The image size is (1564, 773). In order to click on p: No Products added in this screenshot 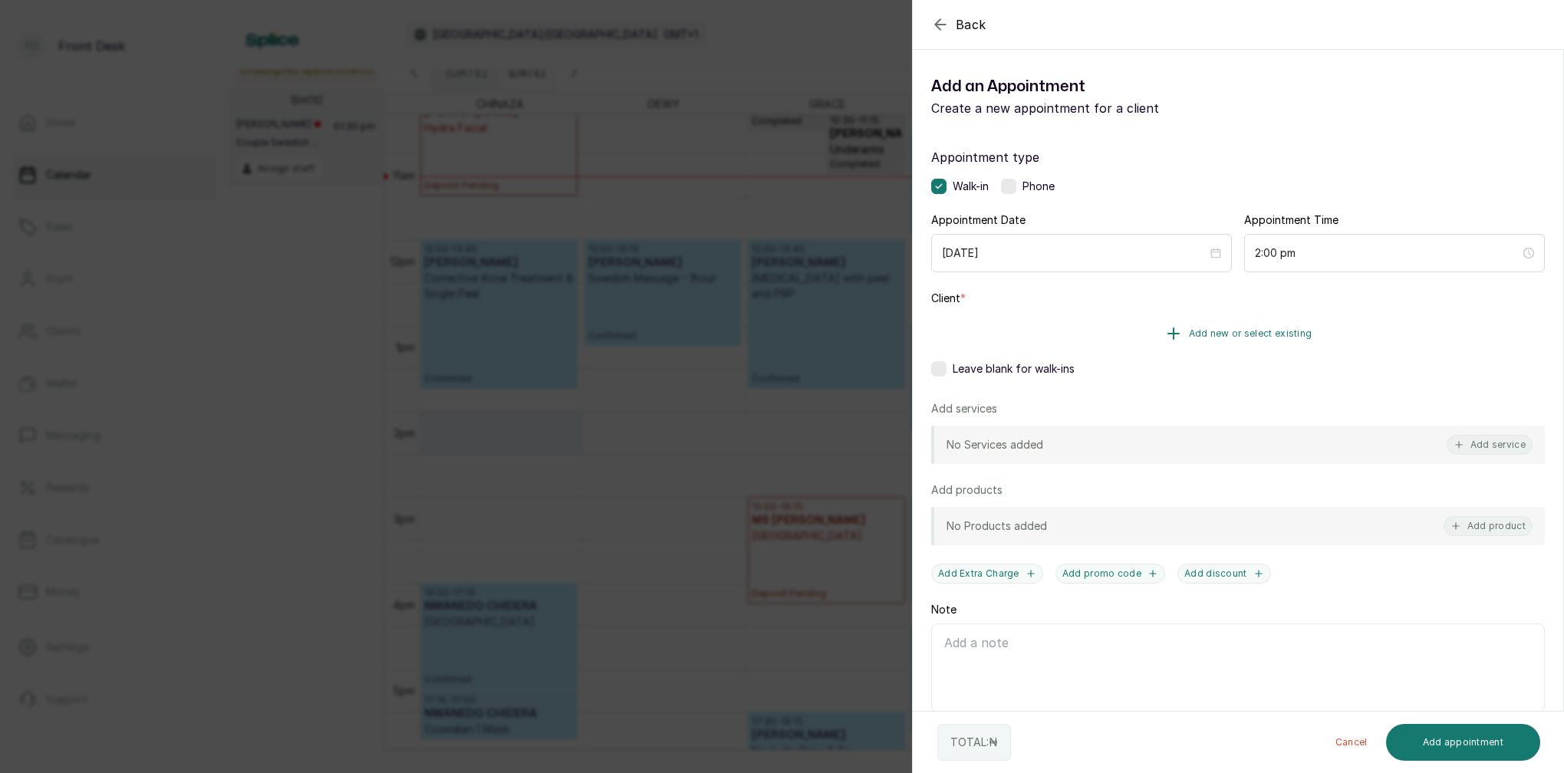, I will do `click(997, 526)`.